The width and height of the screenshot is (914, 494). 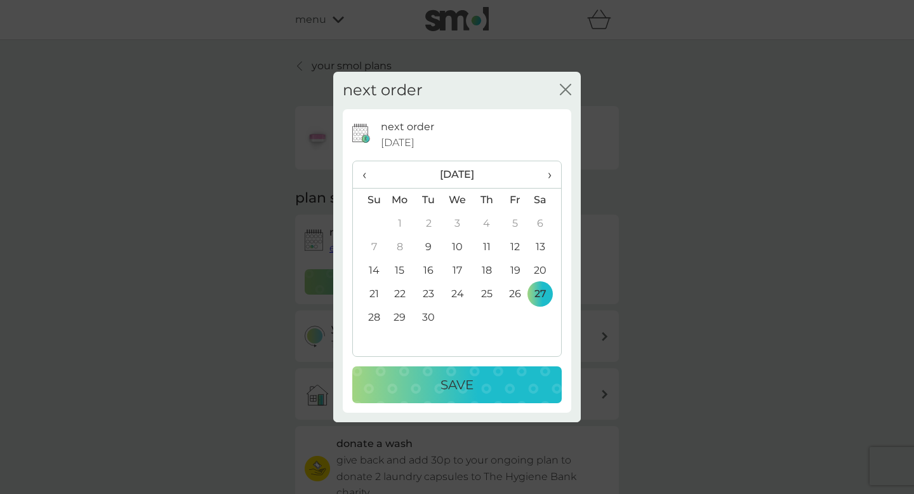 I want to click on td: 29, so click(x=400, y=317).